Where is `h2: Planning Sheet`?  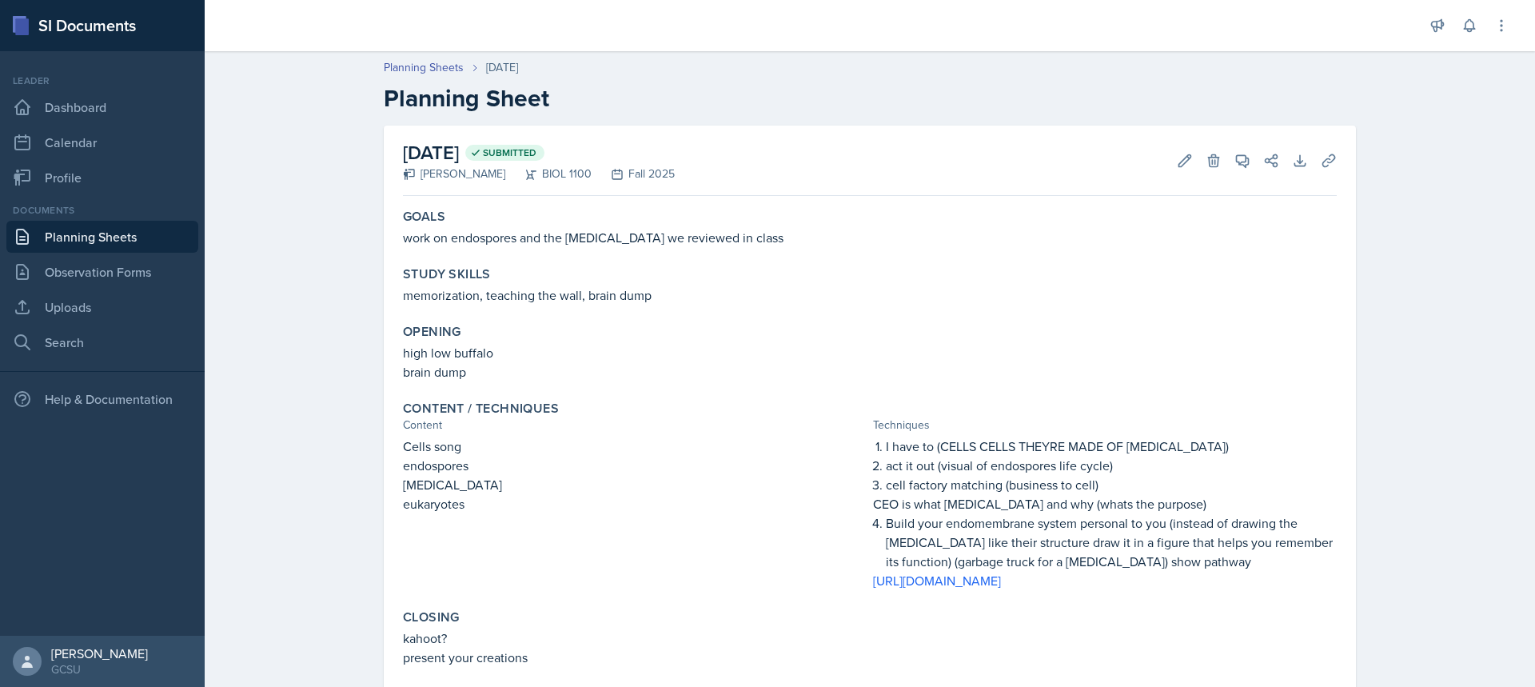
h2: Planning Sheet is located at coordinates (870, 98).